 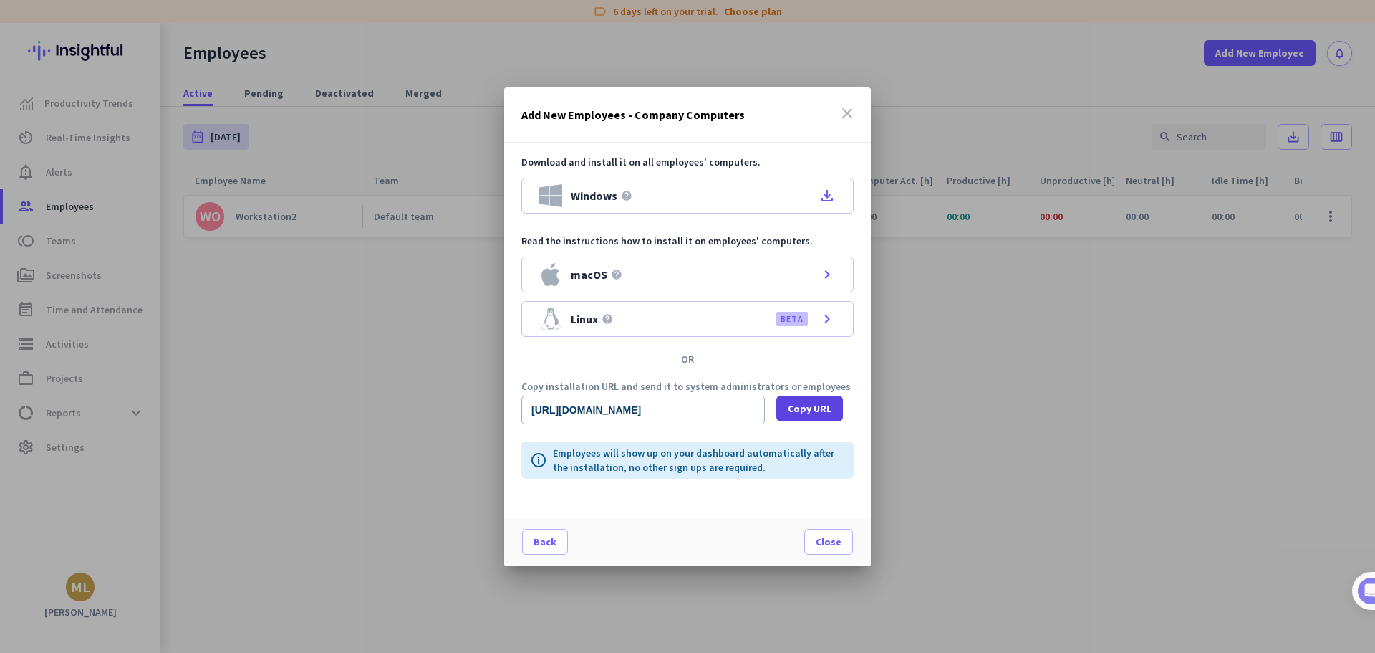 I want to click on span: macOS, so click(x=589, y=274).